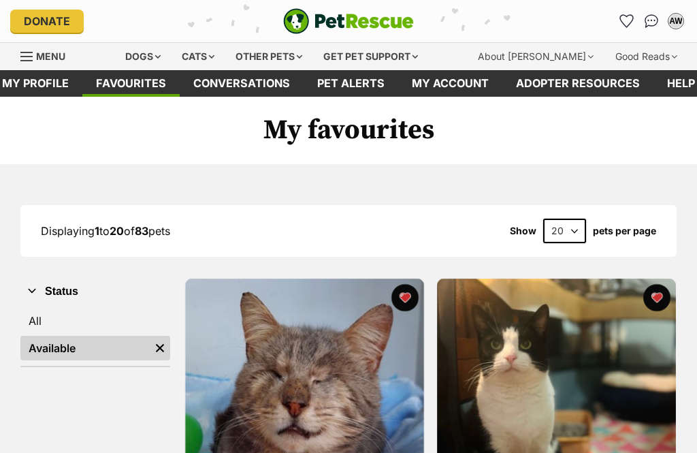  What do you see at coordinates (269, 56) in the screenshot?
I see `div: Other pets` at bounding box center [269, 56].